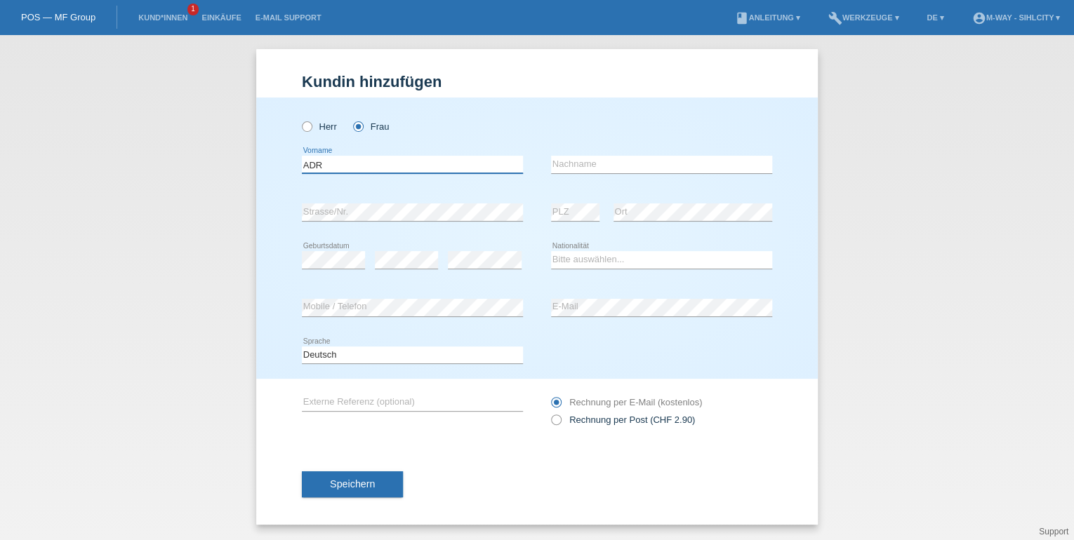 The width and height of the screenshot is (1074, 540). Describe the element at coordinates (193, 9) in the screenshot. I see `span: 1` at that location.